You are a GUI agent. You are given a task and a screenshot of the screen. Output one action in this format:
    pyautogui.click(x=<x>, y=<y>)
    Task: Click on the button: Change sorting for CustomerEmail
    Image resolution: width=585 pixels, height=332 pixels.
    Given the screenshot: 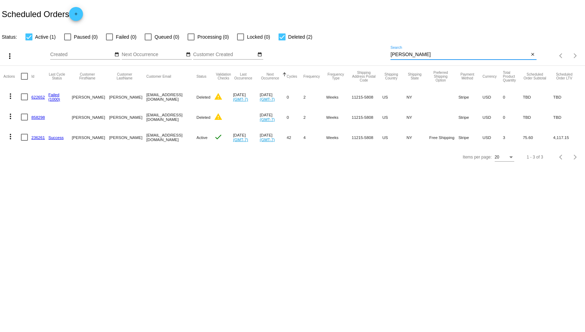 What is the action you would take?
    pyautogui.click(x=159, y=76)
    